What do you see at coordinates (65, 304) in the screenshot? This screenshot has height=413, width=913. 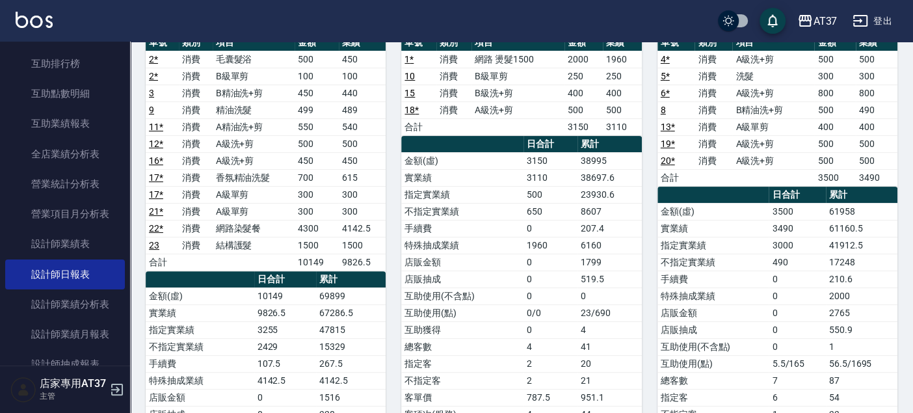 I see `a: 設計師業績分析表` at bounding box center [65, 304].